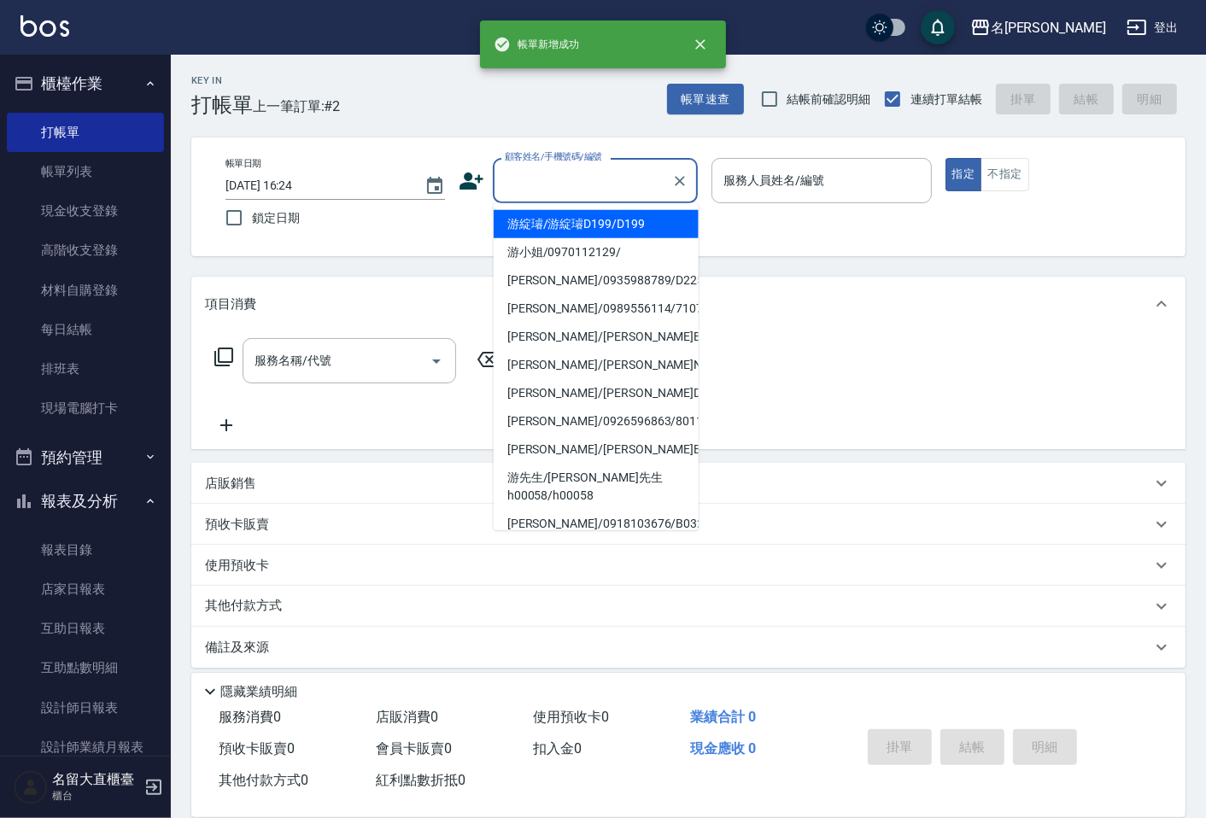  Describe the element at coordinates (963, 174) in the screenshot. I see `button: 指定` at that location.